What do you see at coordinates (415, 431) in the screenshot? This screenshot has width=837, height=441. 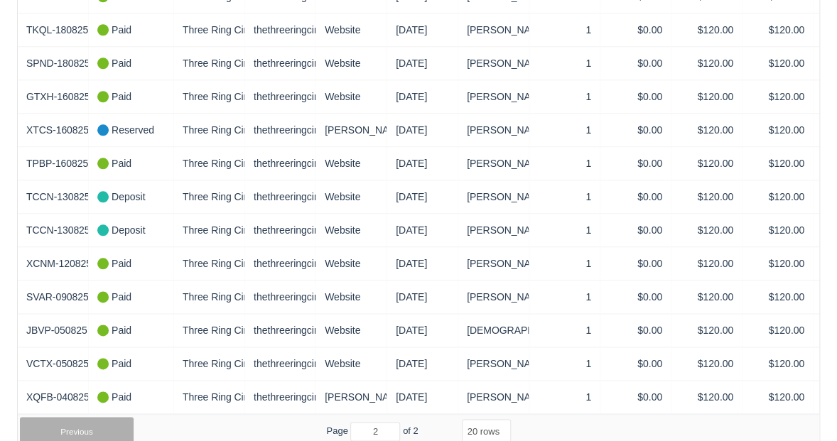 I see `span: 2` at bounding box center [415, 431].